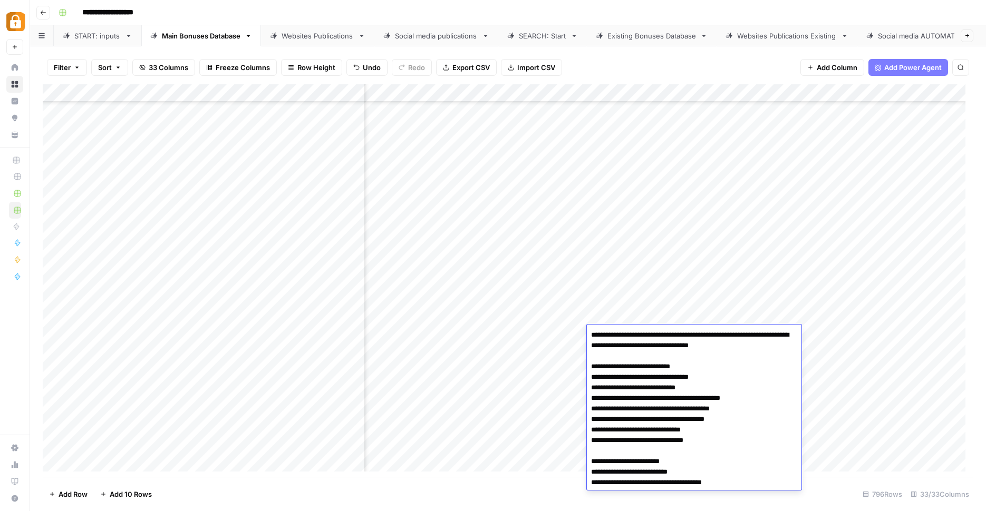 The height and width of the screenshot is (511, 986). What do you see at coordinates (882, 495) in the screenshot?
I see `div: 796 Rows` at bounding box center [882, 495].